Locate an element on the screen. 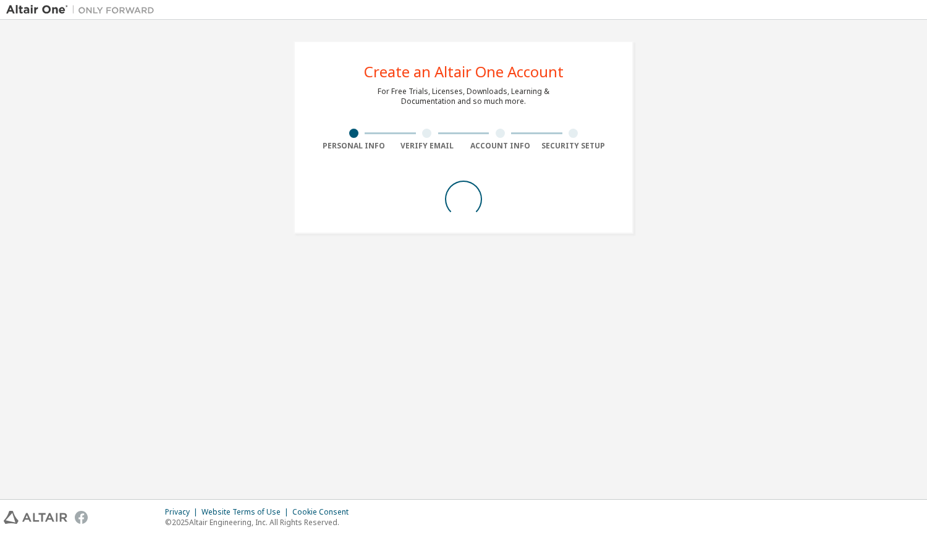 The width and height of the screenshot is (927, 535). img: facebook.svg is located at coordinates (81, 517).